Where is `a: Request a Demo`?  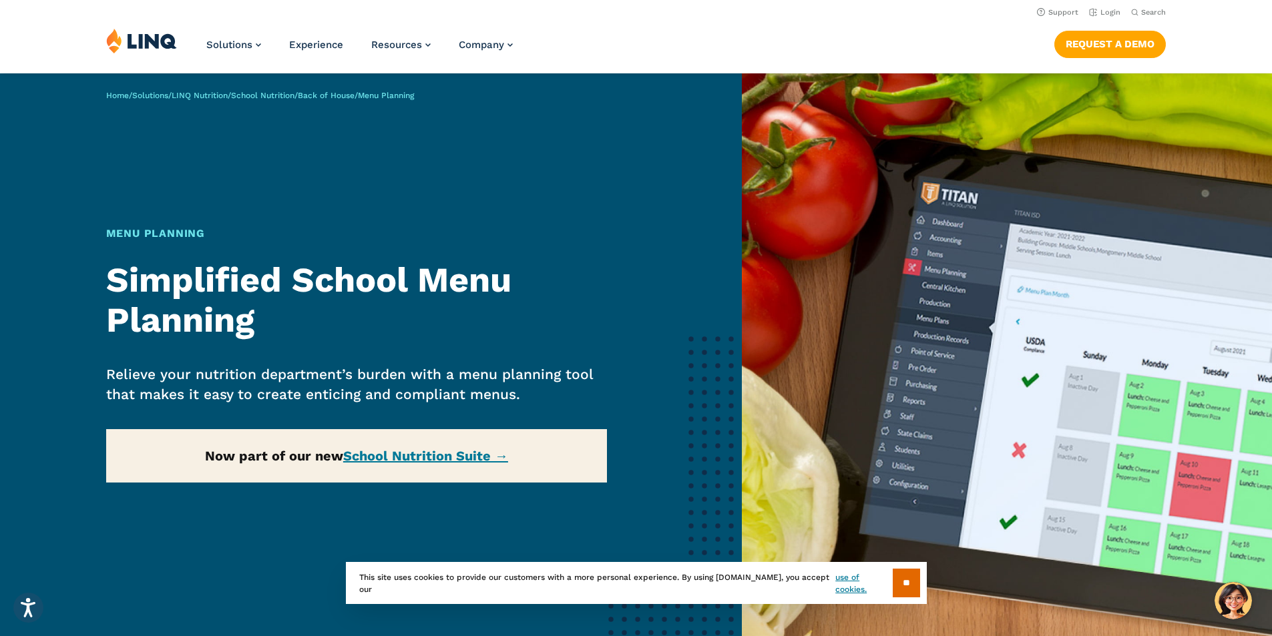 a: Request a Demo is located at coordinates (1110, 44).